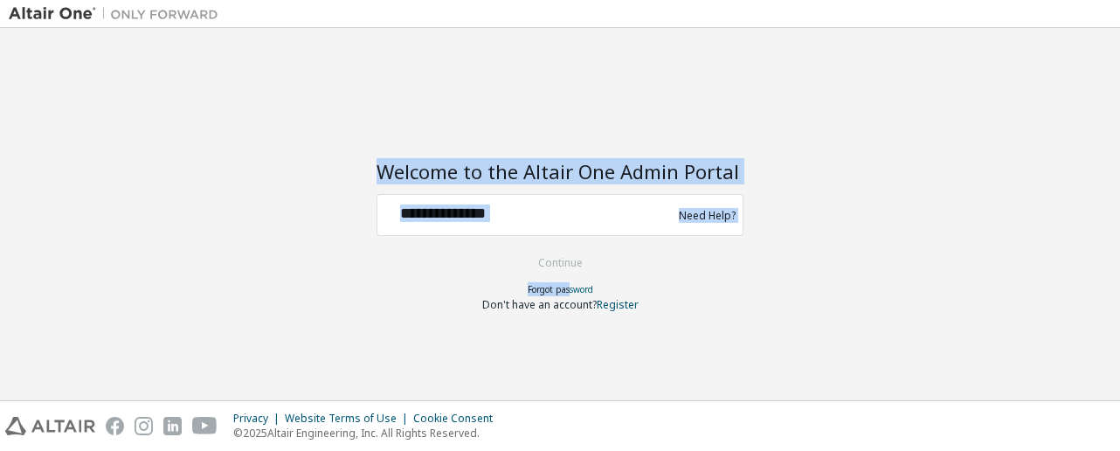 This screenshot has height=451, width=1120. I want to click on img: facebook.svg, so click(114, 425).